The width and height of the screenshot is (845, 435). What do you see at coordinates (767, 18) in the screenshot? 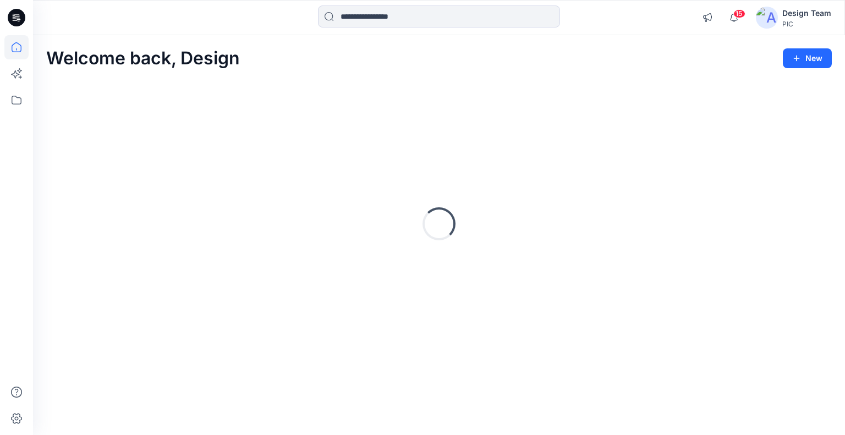
I see `img: avatar` at bounding box center [767, 18].